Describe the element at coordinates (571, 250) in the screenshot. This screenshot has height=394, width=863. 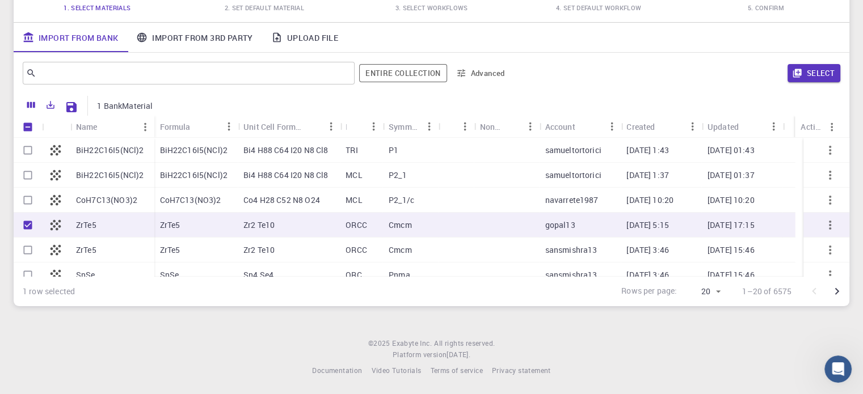
I see `p: sansmishra13` at that location.